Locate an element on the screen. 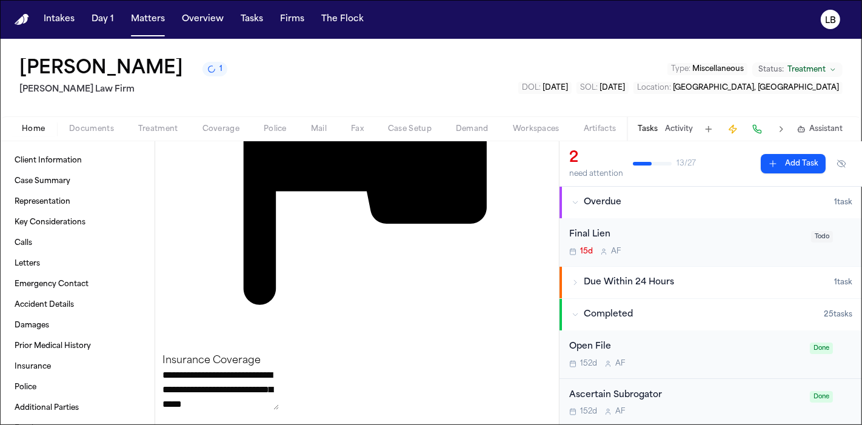 This screenshot has width=862, height=425. button: Intakes is located at coordinates (59, 19).